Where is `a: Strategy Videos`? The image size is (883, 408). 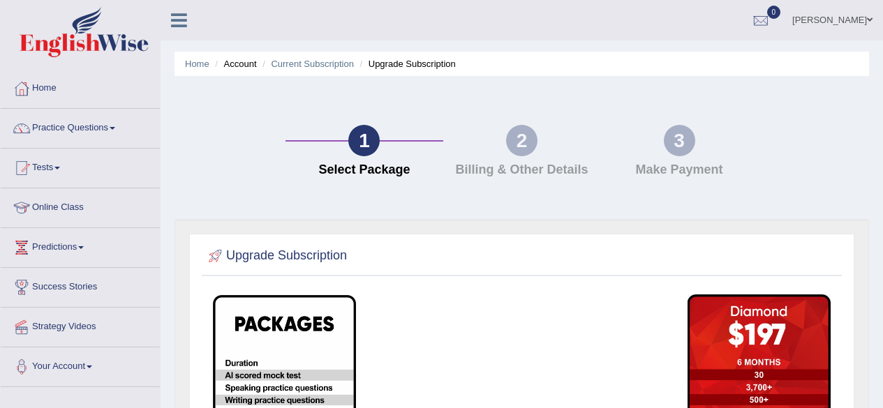 a: Strategy Videos is located at coordinates (80, 325).